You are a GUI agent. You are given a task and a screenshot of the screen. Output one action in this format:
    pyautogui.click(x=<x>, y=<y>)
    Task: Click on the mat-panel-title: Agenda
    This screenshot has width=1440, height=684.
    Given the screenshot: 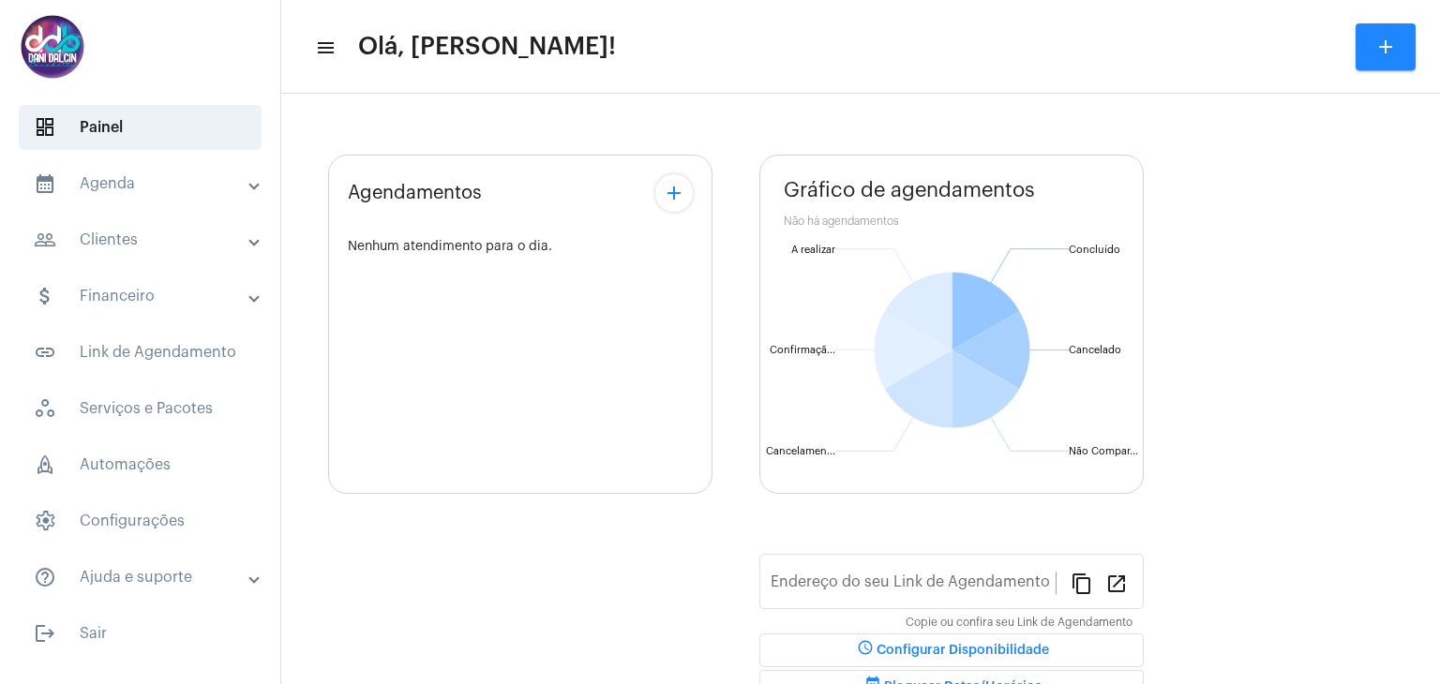 What is the action you would take?
    pyautogui.click(x=142, y=184)
    